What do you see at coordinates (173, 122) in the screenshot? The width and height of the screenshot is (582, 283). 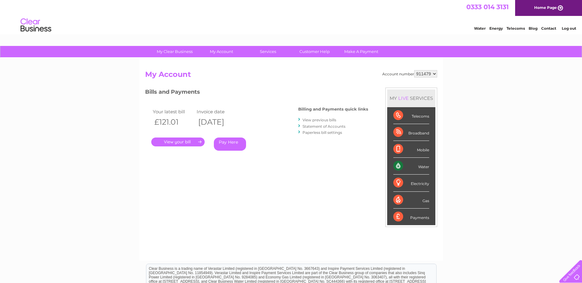 I see `th: £121.01` at bounding box center [173, 122].